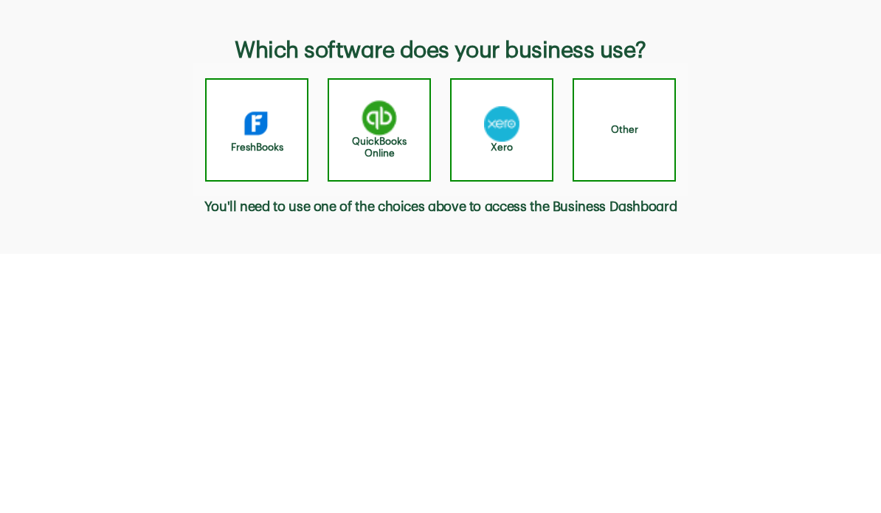  Describe the element at coordinates (257, 148) in the screenshot. I see `h4: FreshBooks` at that location.